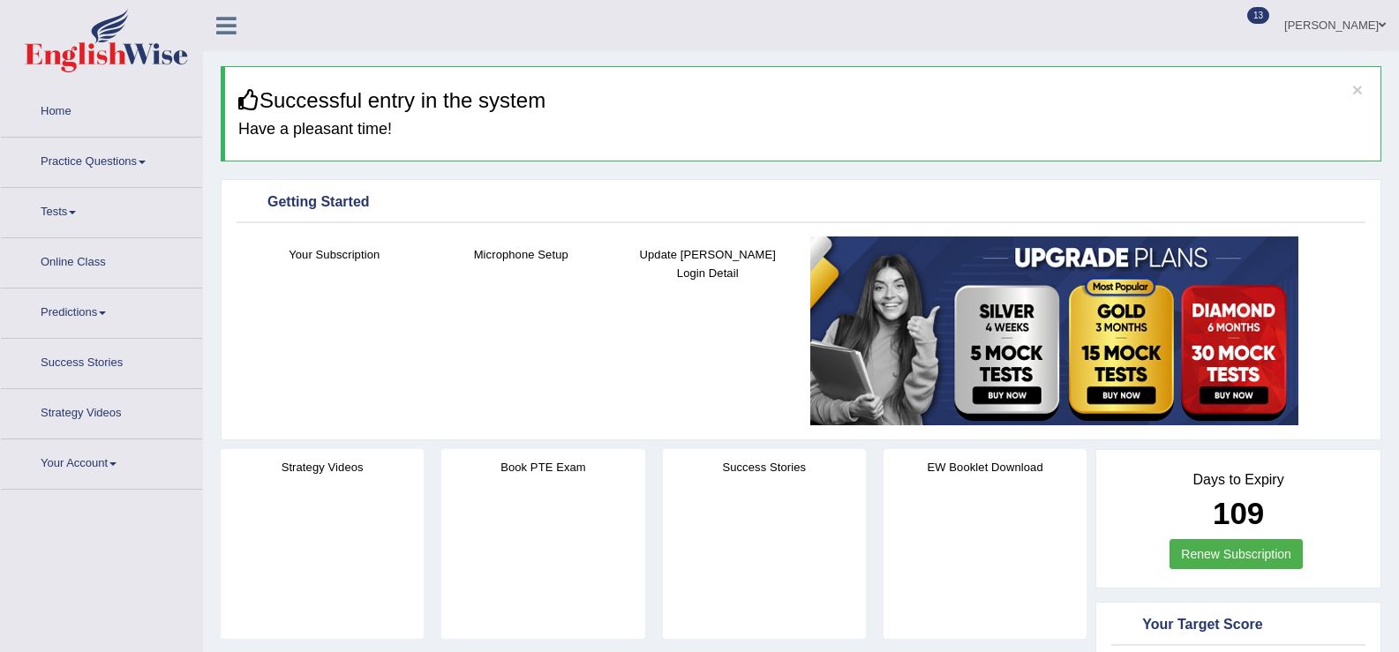 Image resolution: width=1399 pixels, height=652 pixels. I want to click on img: small5.jpg, so click(1054, 331).